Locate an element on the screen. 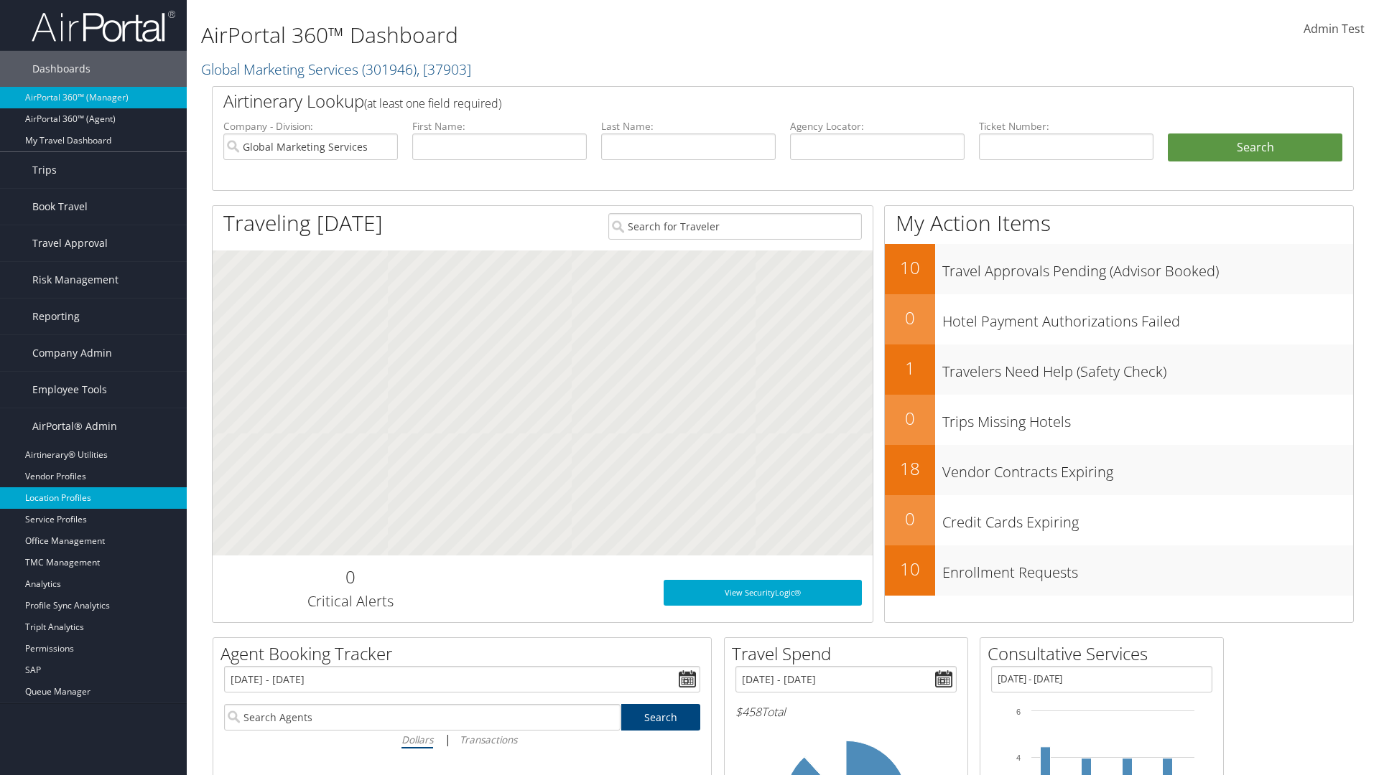 The height and width of the screenshot is (775, 1379). h3: Critical Alerts is located at coordinates (350, 602).